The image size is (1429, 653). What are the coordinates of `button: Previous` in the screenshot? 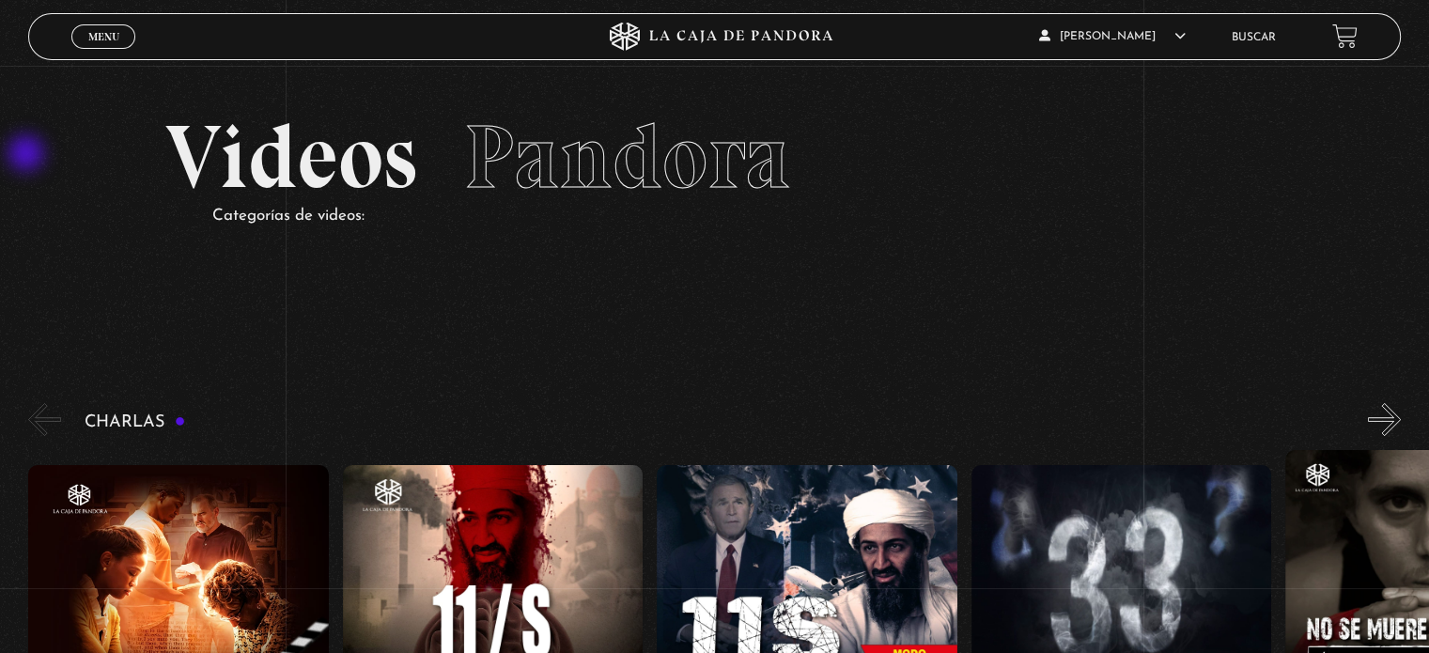 It's located at (44, 419).